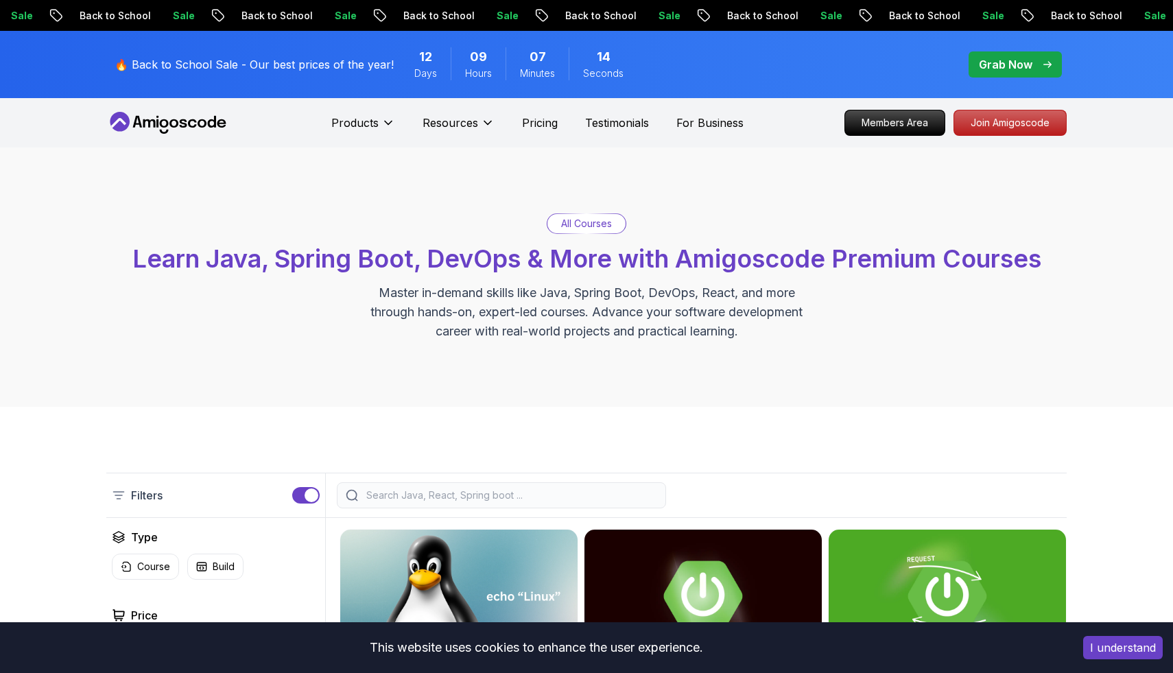 This screenshot has width=1173, height=673. What do you see at coordinates (144, 615) in the screenshot?
I see `h2: Price` at bounding box center [144, 615].